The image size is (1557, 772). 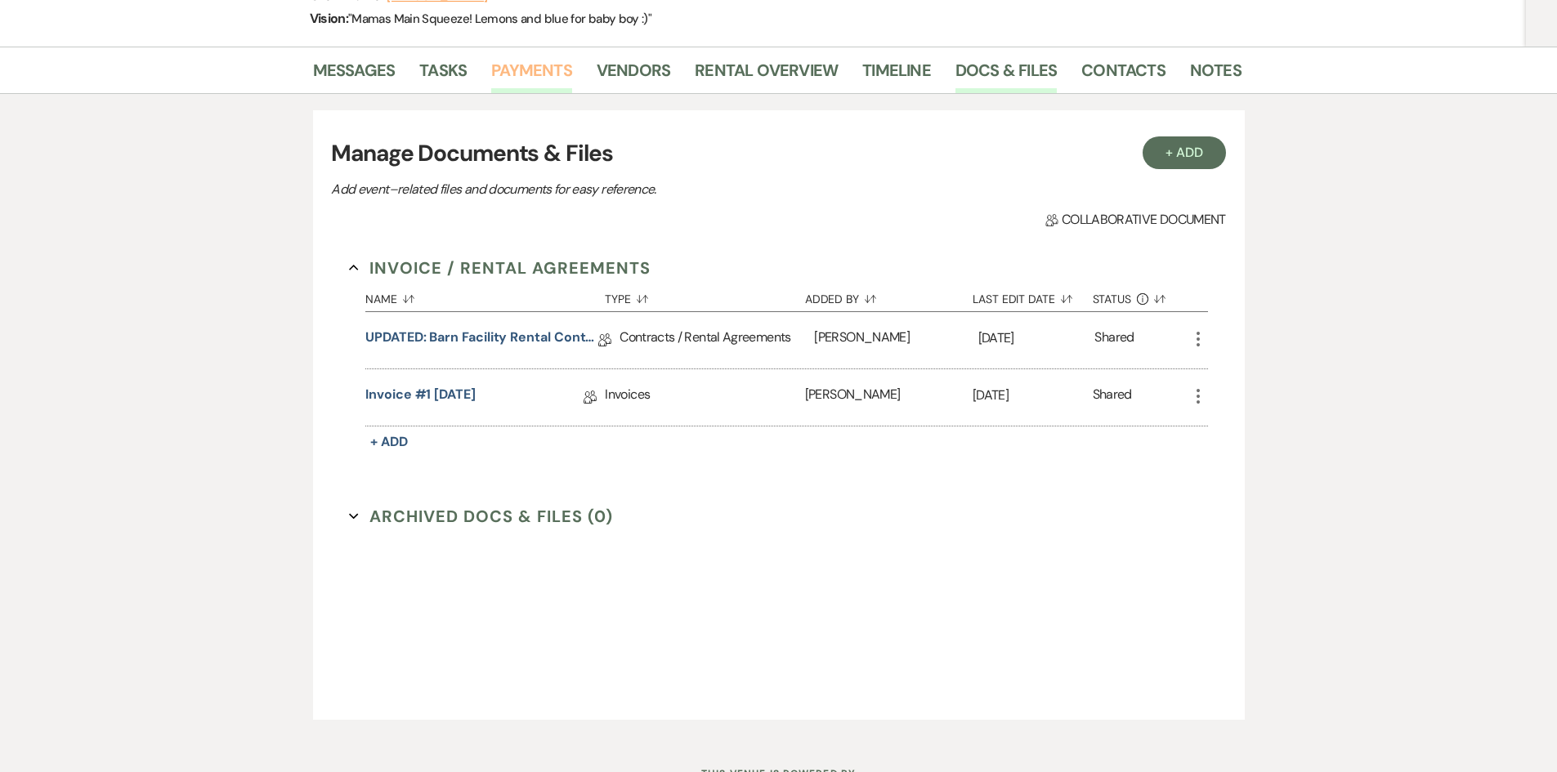 I want to click on div: Invoices, so click(x=704, y=397).